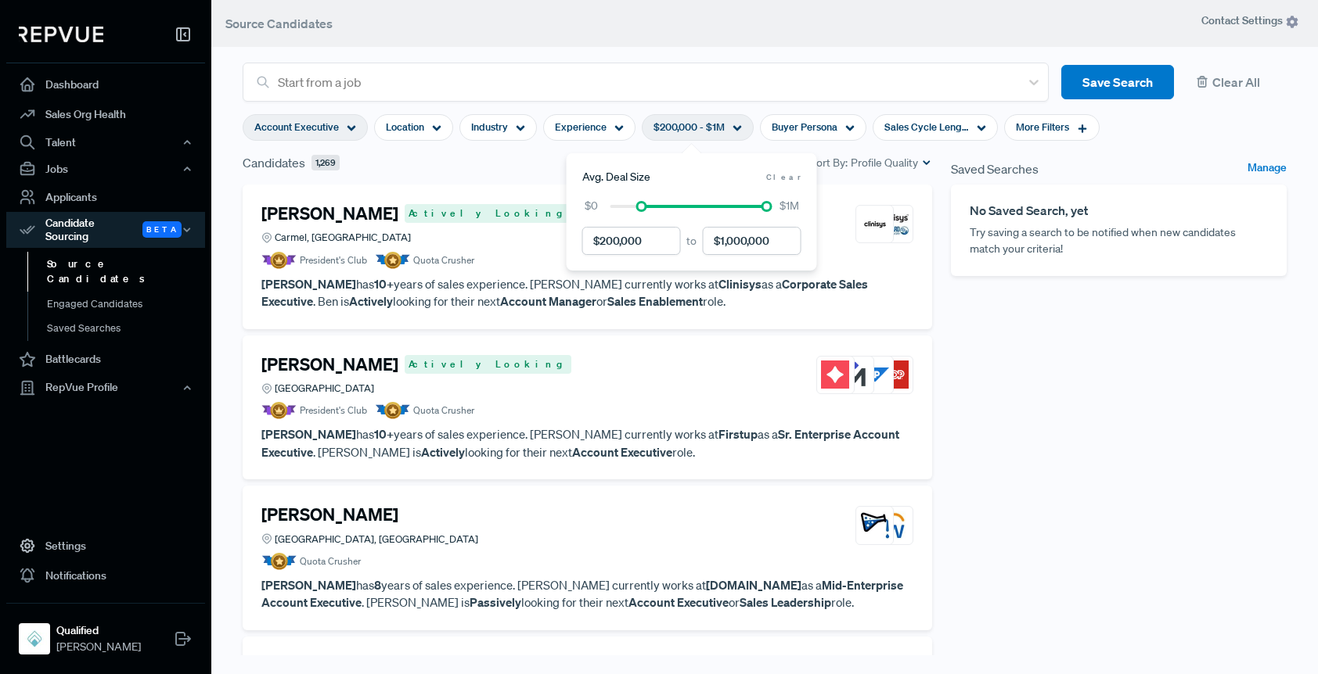 The image size is (1318, 674). Describe the element at coordinates (1042, 127) in the screenshot. I see `span: More Filters` at that location.